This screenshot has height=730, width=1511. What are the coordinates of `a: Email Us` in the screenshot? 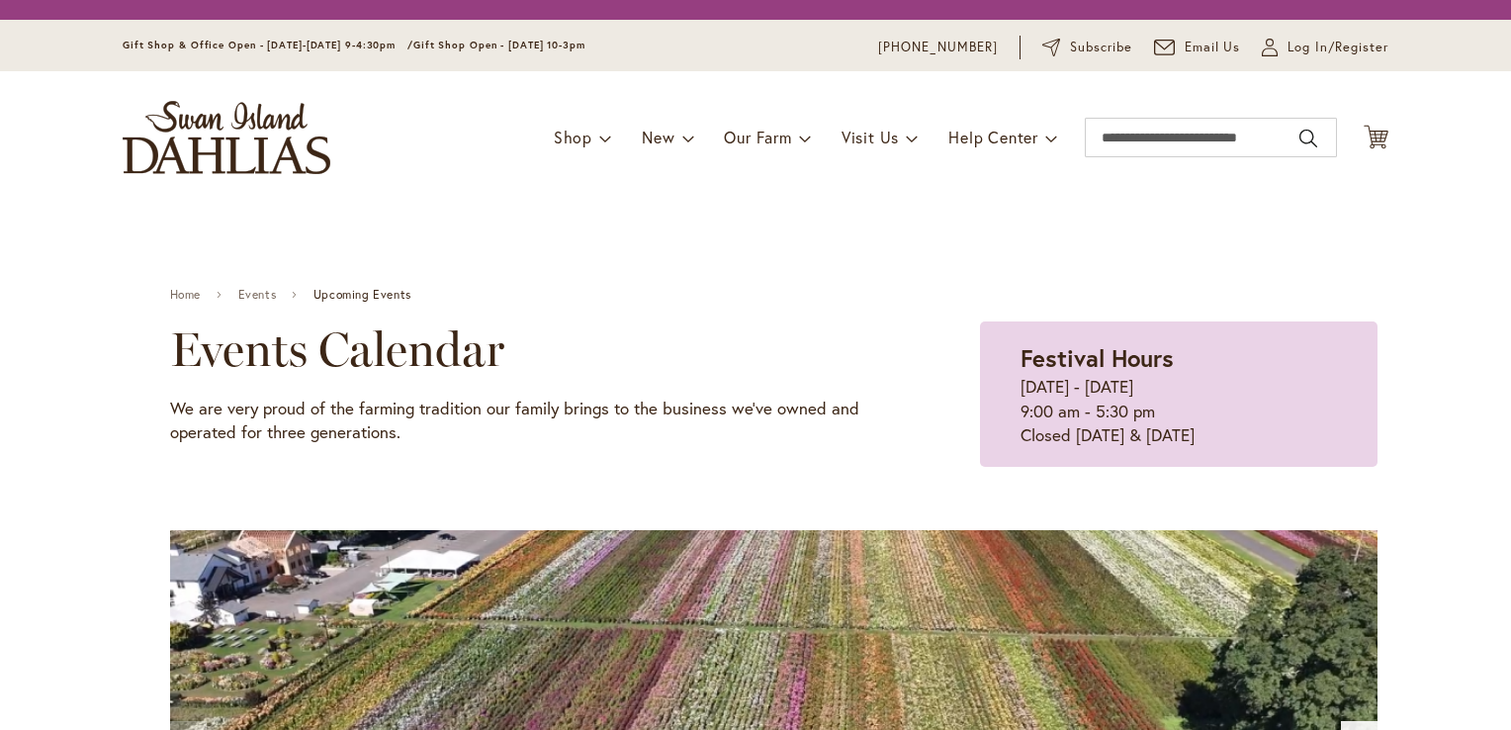 It's located at (1198, 47).